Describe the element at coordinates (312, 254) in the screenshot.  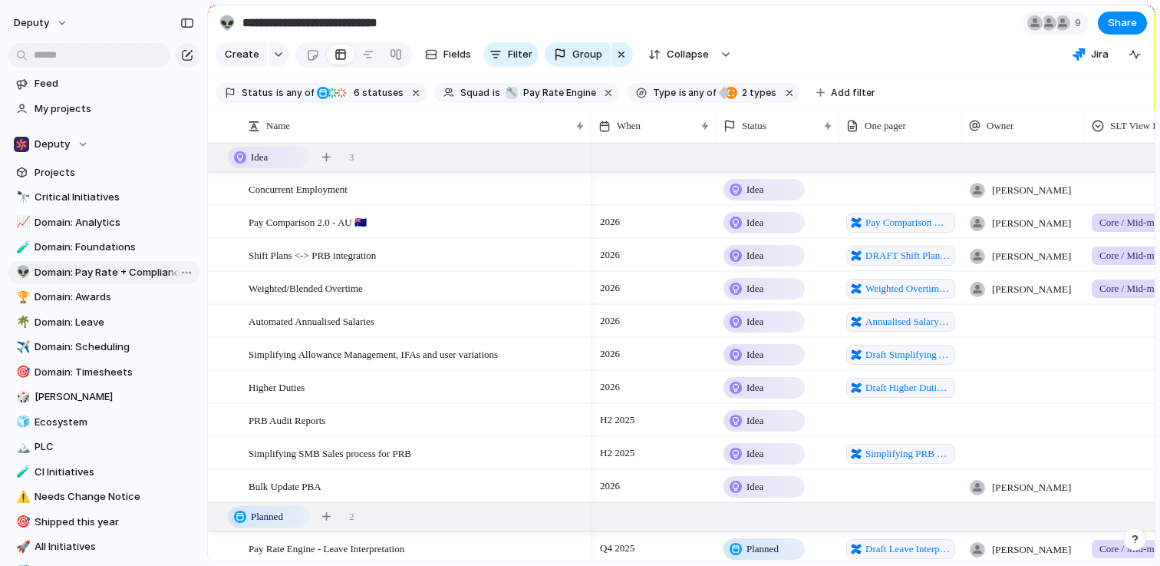
I see `span: Shift Plans <-> PRB integration` at that location.